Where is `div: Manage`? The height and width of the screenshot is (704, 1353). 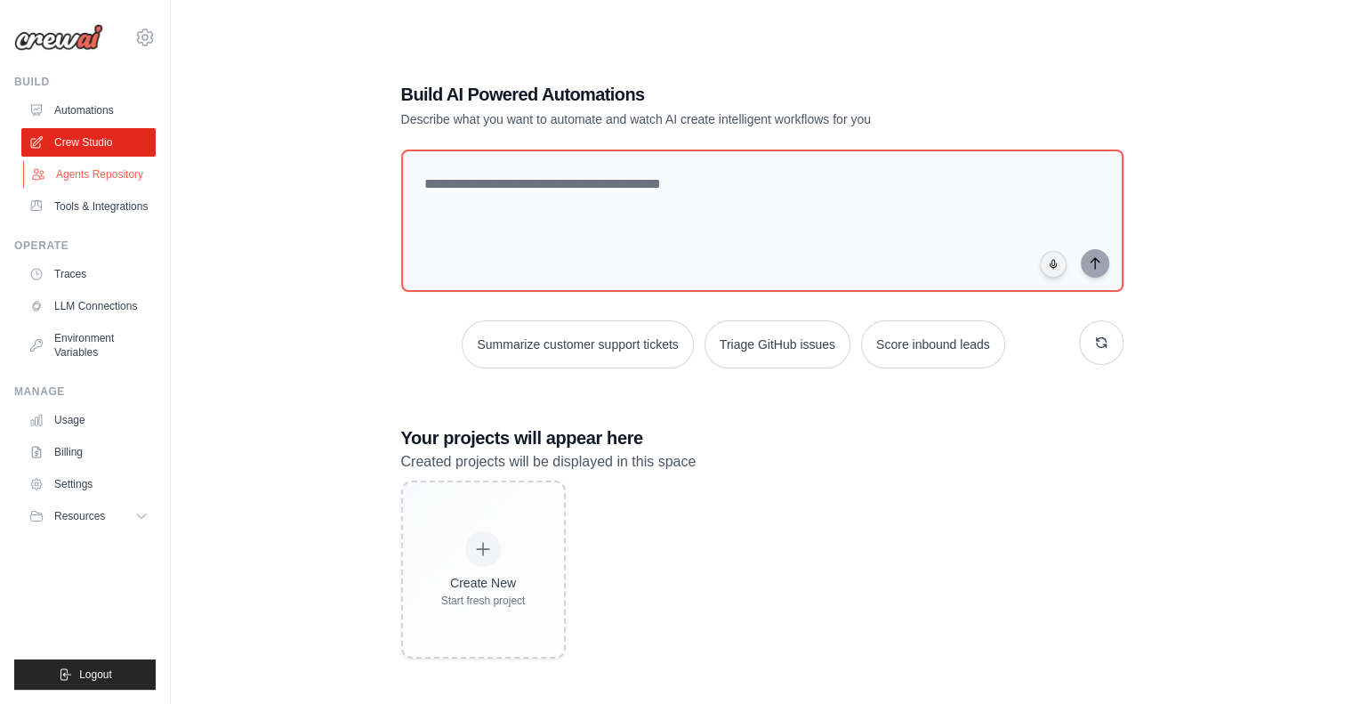
div: Manage is located at coordinates (85, 391).